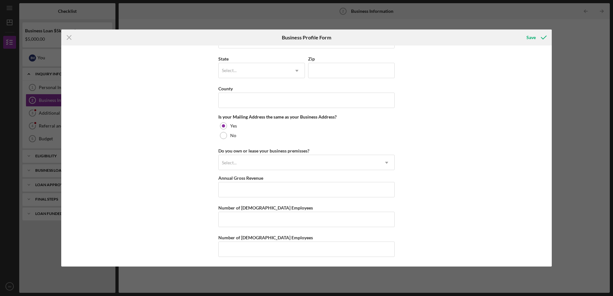 This screenshot has width=613, height=296. I want to click on h6: Business Profile Form, so click(307, 38).